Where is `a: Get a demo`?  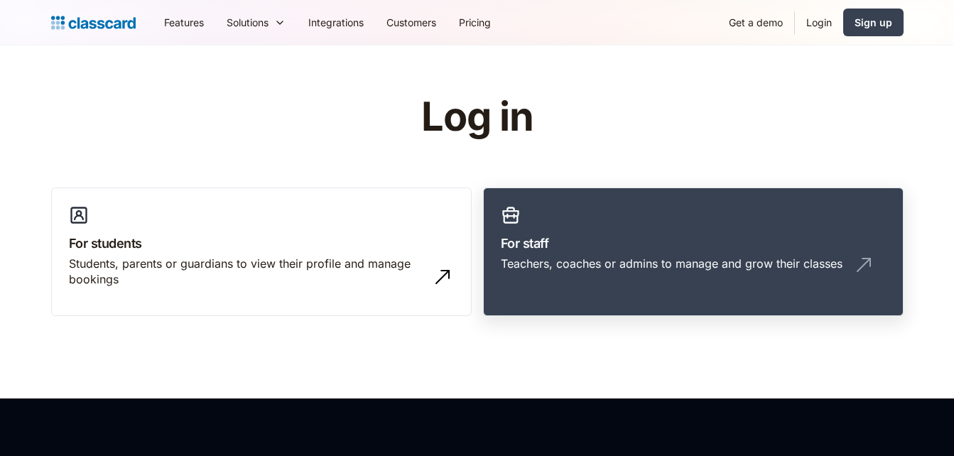
a: Get a demo is located at coordinates (756, 22).